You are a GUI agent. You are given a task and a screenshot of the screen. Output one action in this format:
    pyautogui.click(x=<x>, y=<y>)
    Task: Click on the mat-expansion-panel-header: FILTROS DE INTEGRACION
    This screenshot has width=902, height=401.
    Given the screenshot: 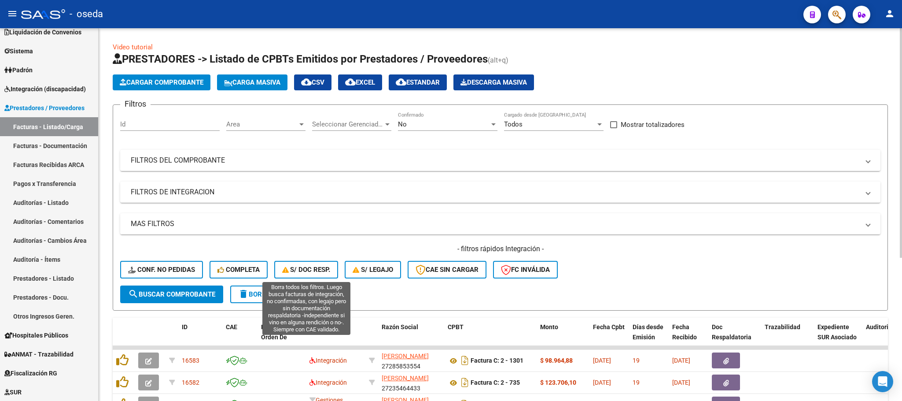 What is the action you would take?
    pyautogui.click(x=500, y=192)
    